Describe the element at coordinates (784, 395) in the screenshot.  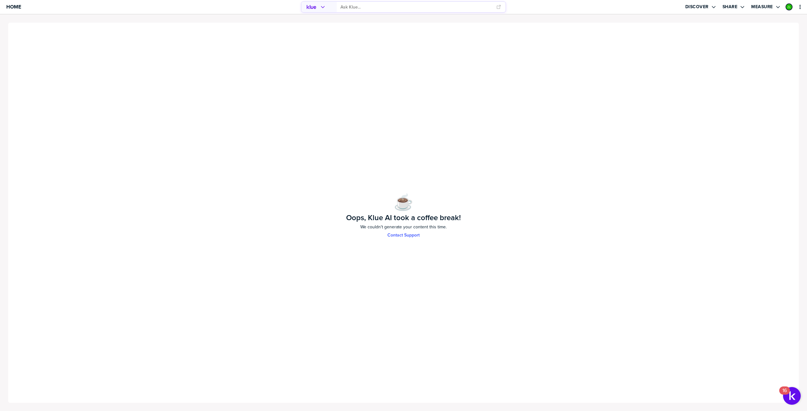
I see `div: 16` at that location.